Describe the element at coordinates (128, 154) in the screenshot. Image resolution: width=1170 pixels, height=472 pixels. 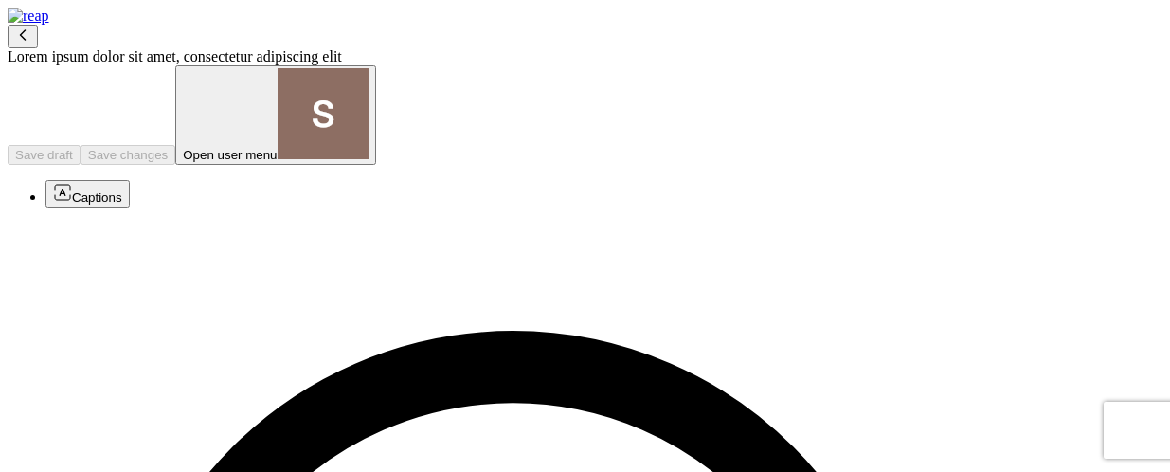
I see `button: Save changes` at that location.